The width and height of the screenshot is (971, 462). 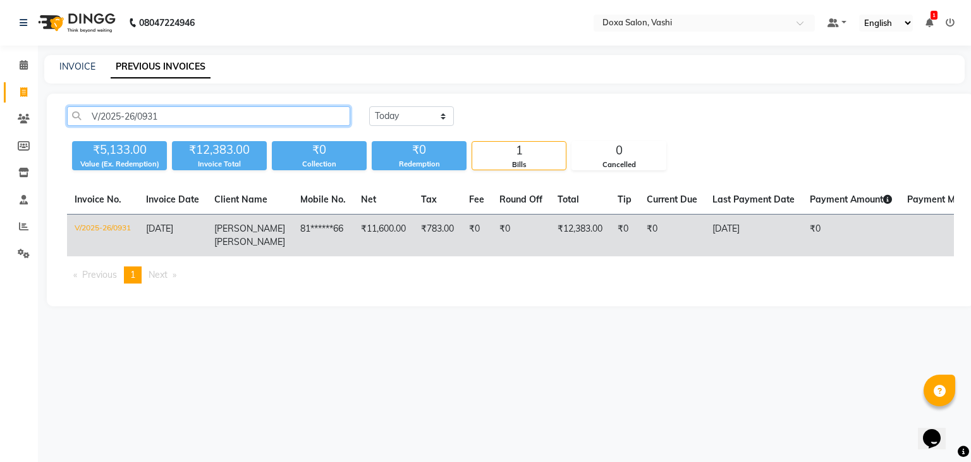 What do you see at coordinates (120, 150) in the screenshot?
I see `div: ₹5,133.00` at bounding box center [120, 150].